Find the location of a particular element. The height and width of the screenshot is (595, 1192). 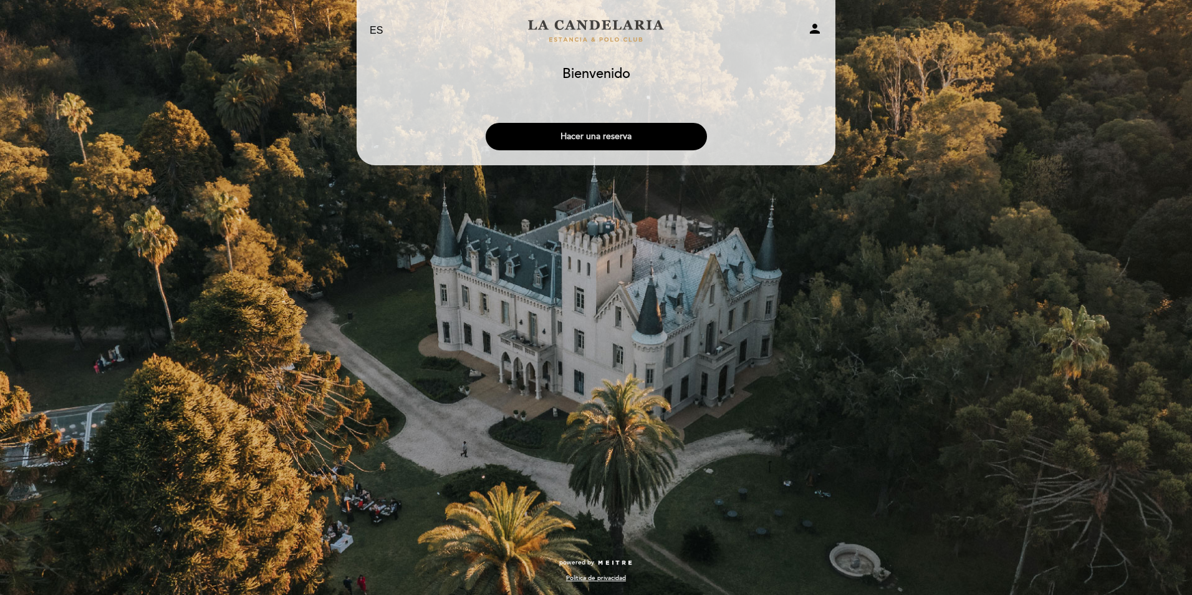

a: Política de privacidad is located at coordinates (596, 578).